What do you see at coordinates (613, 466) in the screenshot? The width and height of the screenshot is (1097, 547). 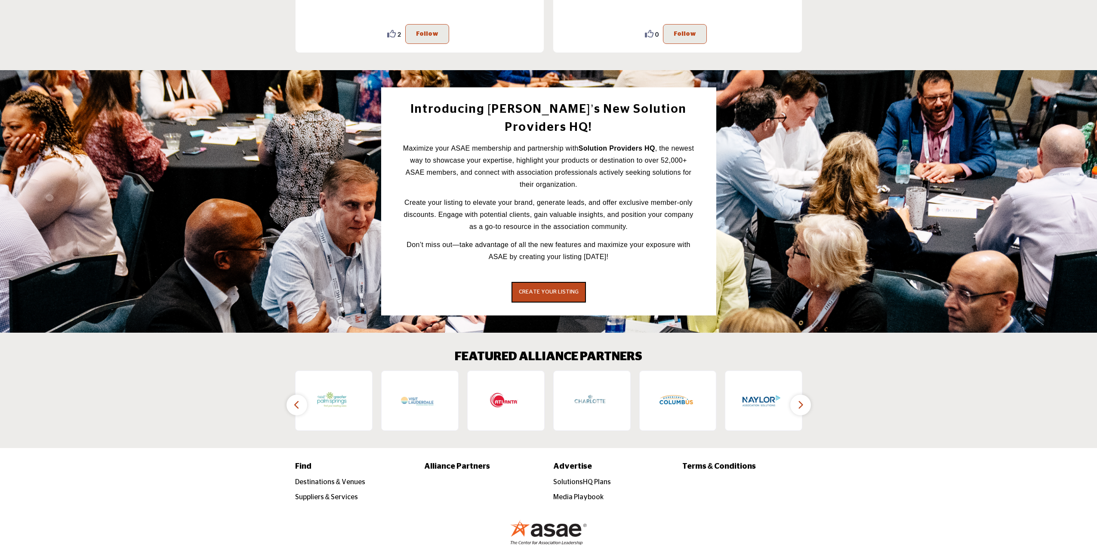 I see `p: Advertise` at bounding box center [613, 466].